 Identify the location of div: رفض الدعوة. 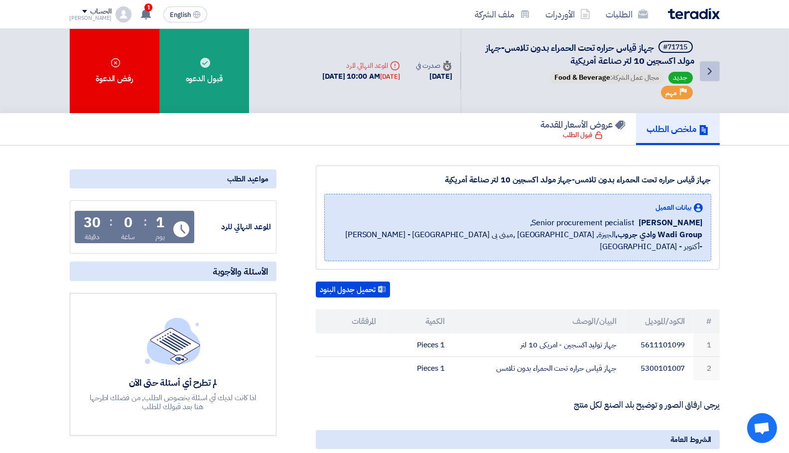
(115, 71).